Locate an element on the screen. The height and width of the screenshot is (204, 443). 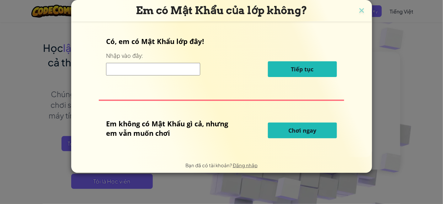
p: Có, em có Mật Khẩu lớp đây! is located at coordinates (221, 41).